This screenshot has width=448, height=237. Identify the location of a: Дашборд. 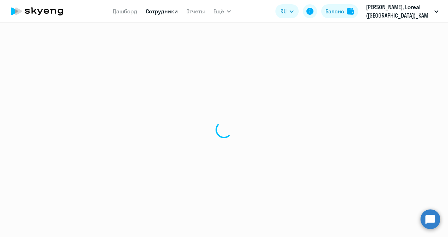
(125, 11).